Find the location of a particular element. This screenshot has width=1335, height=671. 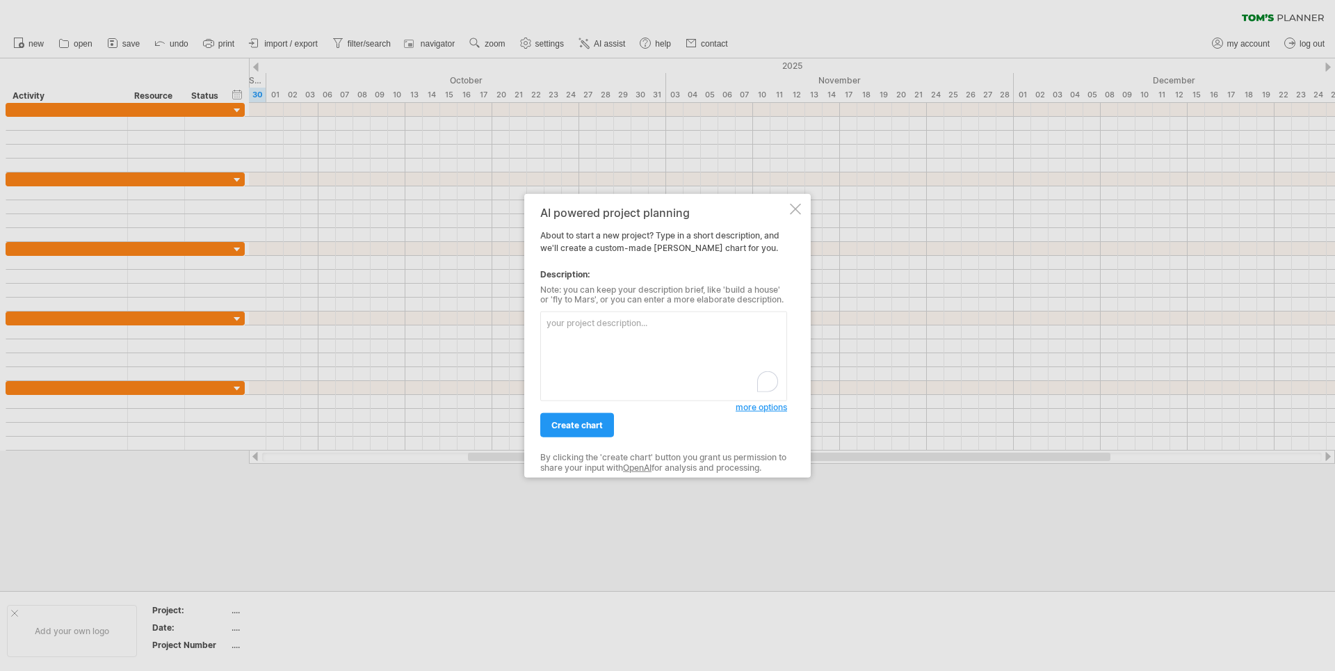

textarea: To enrich screen reader interactions, please activate Accessibility in Grammarly extension settings is located at coordinates (663, 356).